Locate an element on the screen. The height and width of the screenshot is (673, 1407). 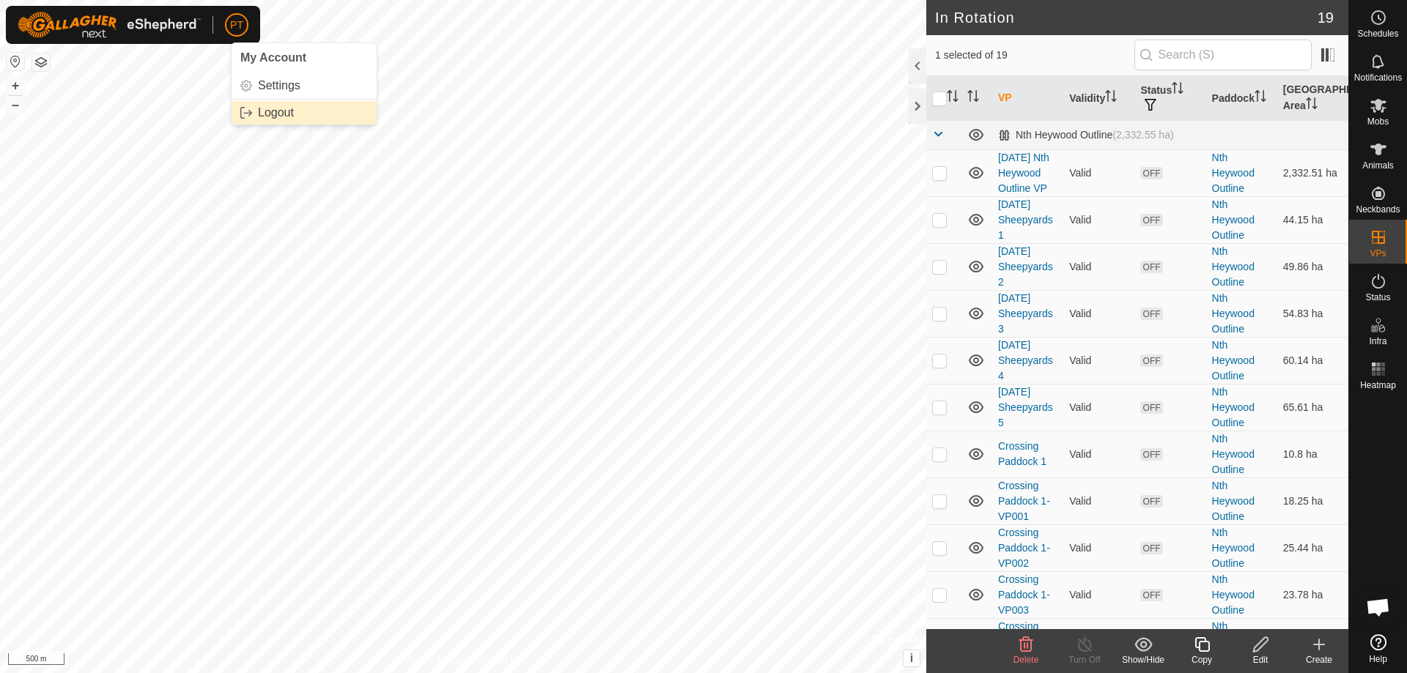
span: Schedules is located at coordinates (1377, 34).